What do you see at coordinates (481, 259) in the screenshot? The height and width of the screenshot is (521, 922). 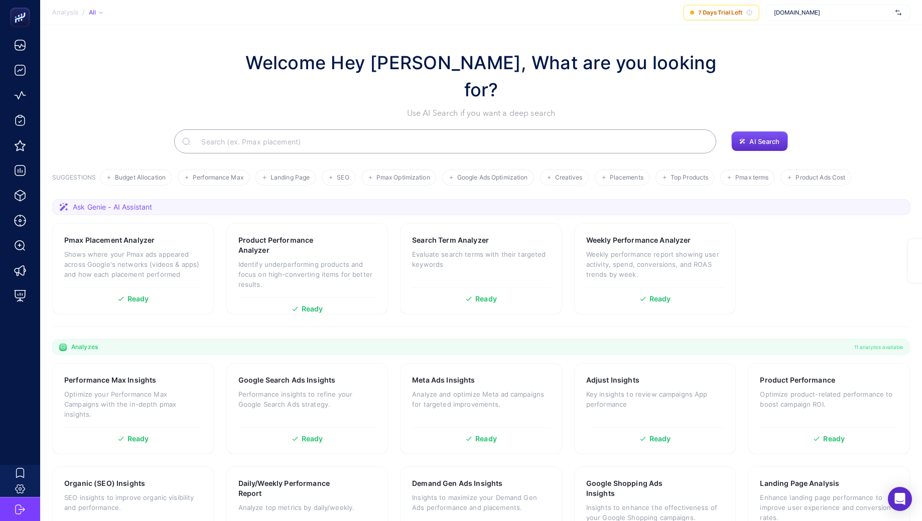 I see `p: Evaluate search terms with their targeted keywords` at bounding box center [481, 259].